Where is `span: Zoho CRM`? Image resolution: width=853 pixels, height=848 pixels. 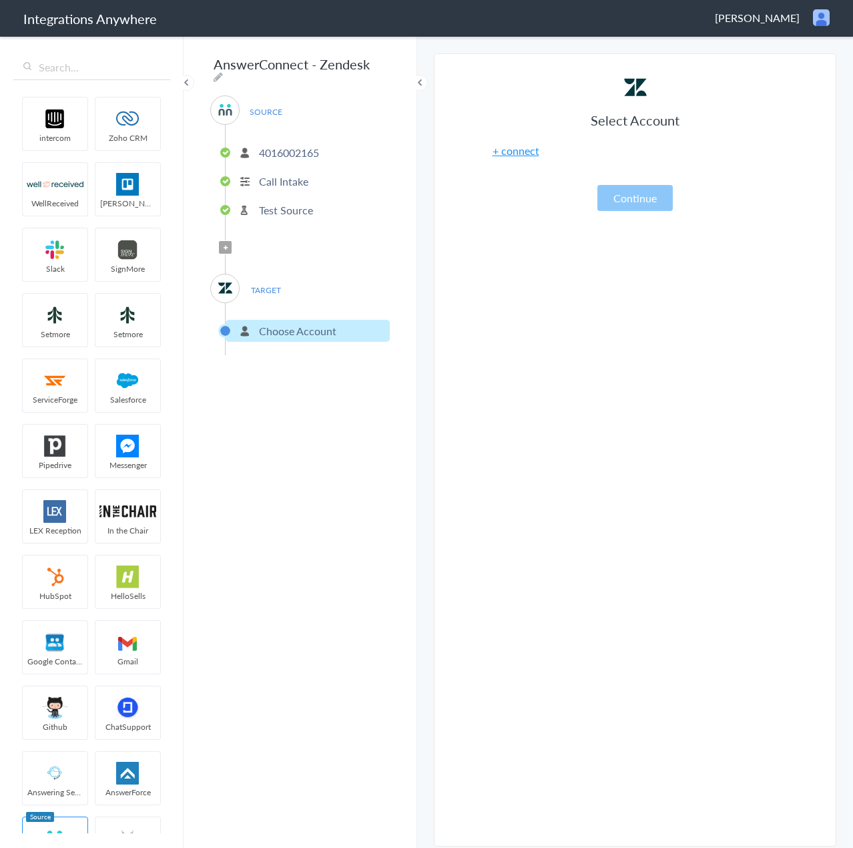
span: Zoho CRM is located at coordinates (128, 138).